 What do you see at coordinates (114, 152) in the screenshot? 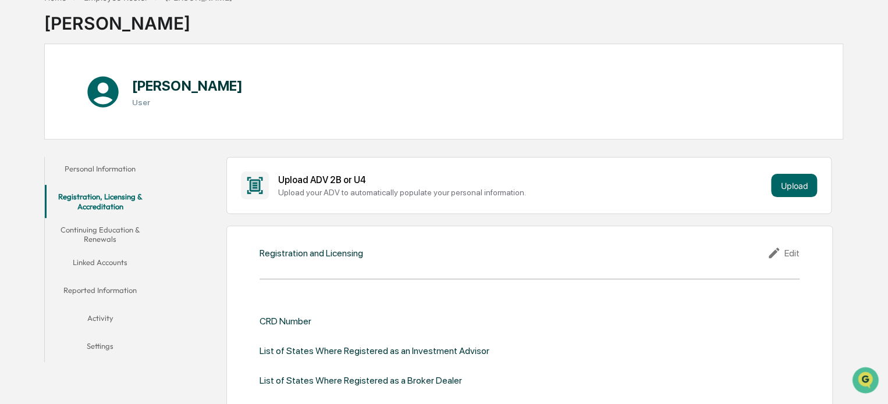
I see `a: 🗄️Attestations` at bounding box center [114, 152].